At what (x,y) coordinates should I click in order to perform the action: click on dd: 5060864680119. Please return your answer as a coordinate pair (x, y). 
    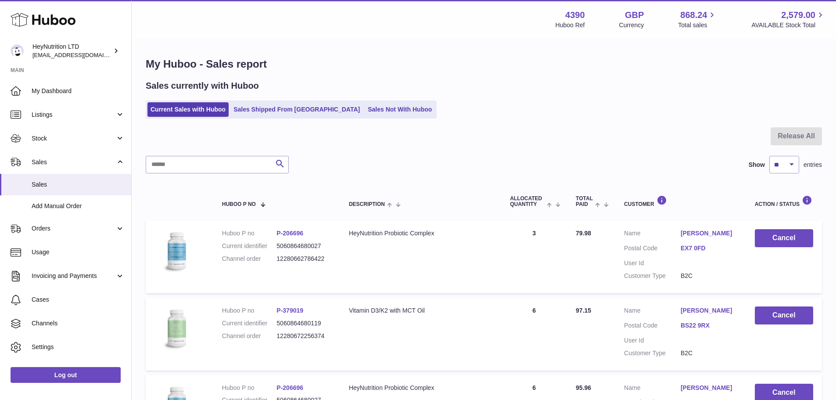
    Looking at the image, I should click on (304, 323).